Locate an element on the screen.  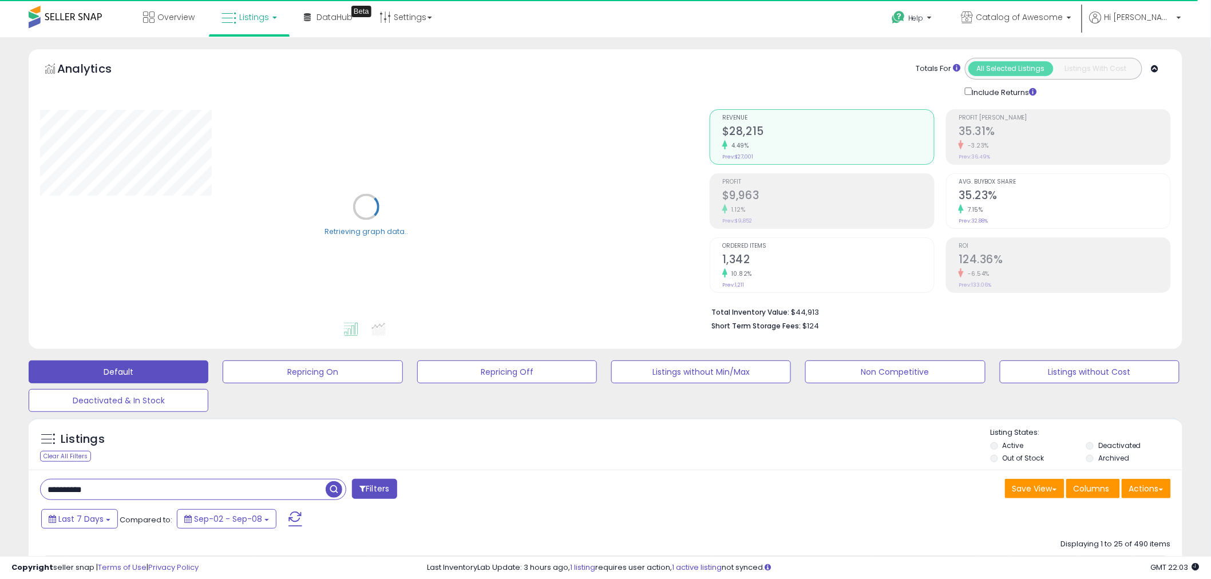
span: Compared to: is located at coordinates (146, 520).